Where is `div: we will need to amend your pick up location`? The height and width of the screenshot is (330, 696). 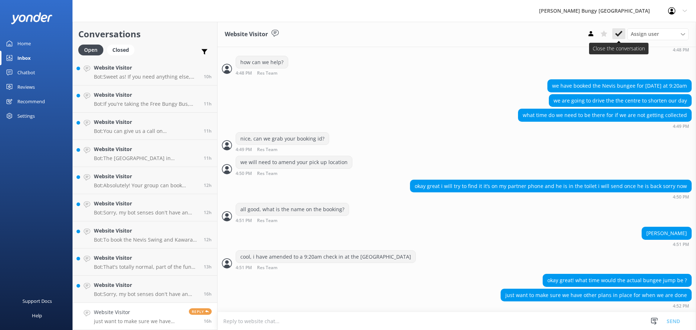 div: we will need to amend your pick up location is located at coordinates (294, 162).